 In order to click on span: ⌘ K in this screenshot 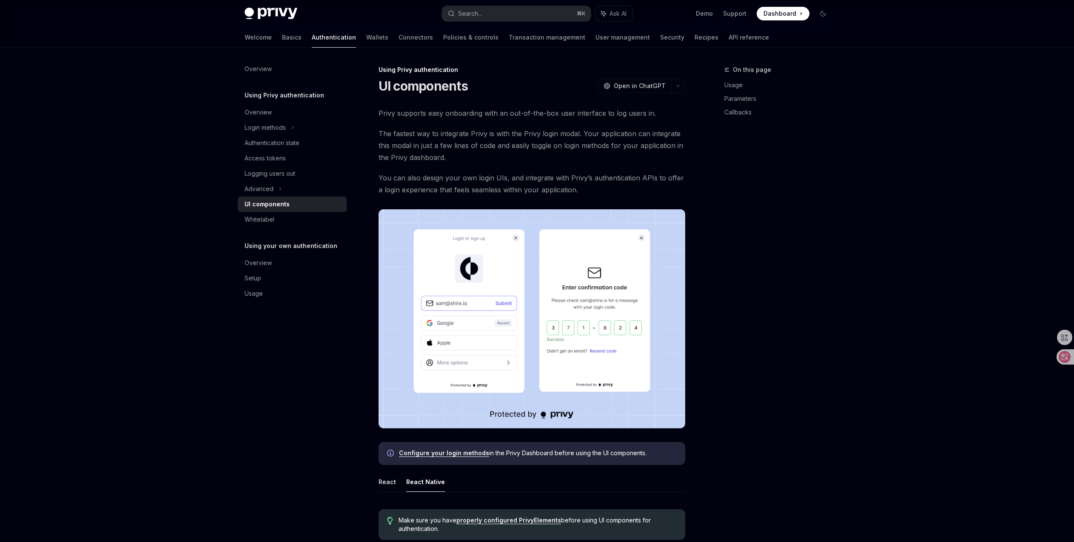, I will do `click(581, 14)`.